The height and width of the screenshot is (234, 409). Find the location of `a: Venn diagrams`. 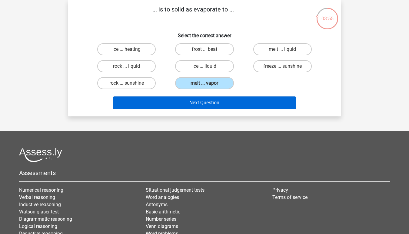

a: Venn diagrams is located at coordinates (162, 227).